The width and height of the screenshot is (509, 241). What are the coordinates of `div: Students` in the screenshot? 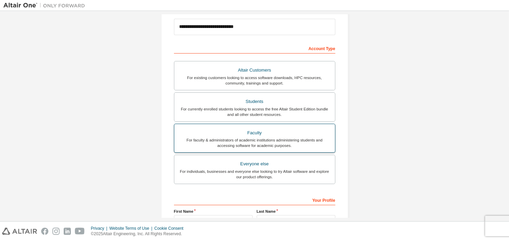 It's located at (255, 102).